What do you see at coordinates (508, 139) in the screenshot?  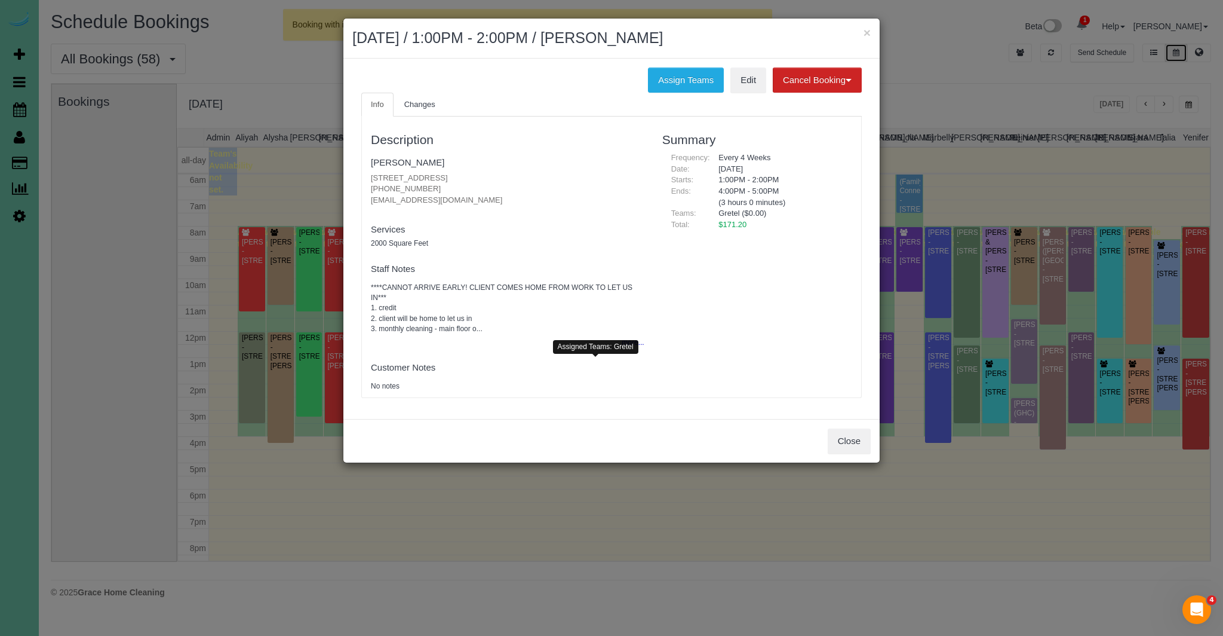 I see `h3: Description` at bounding box center [508, 139].